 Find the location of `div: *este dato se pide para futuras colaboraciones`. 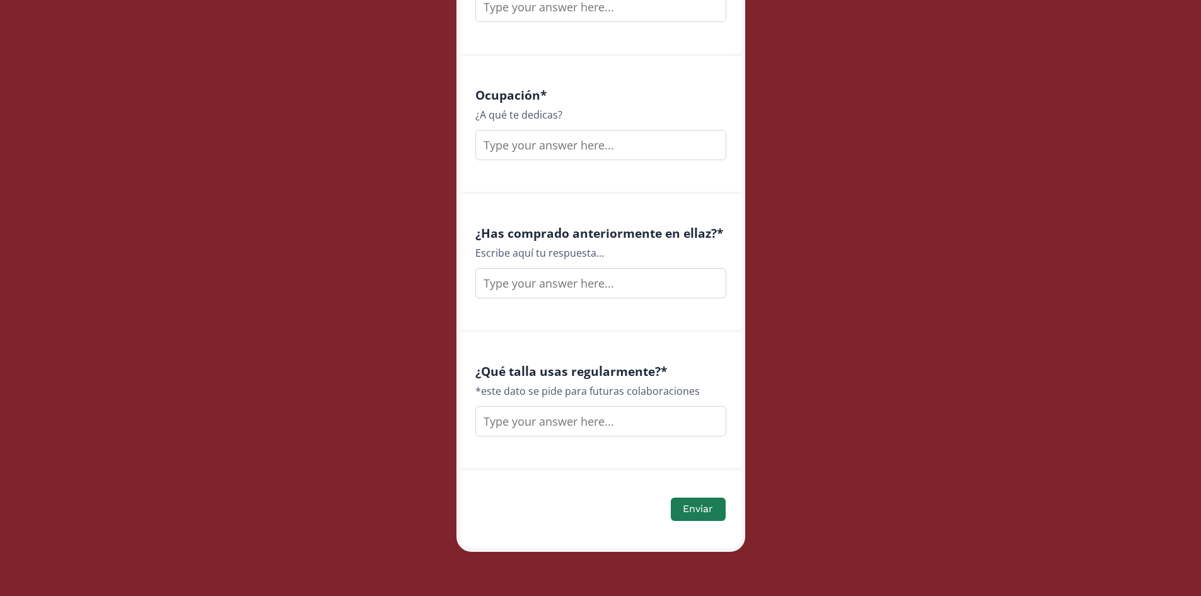

div: *este dato se pide para futuras colaboraciones is located at coordinates (601, 391).